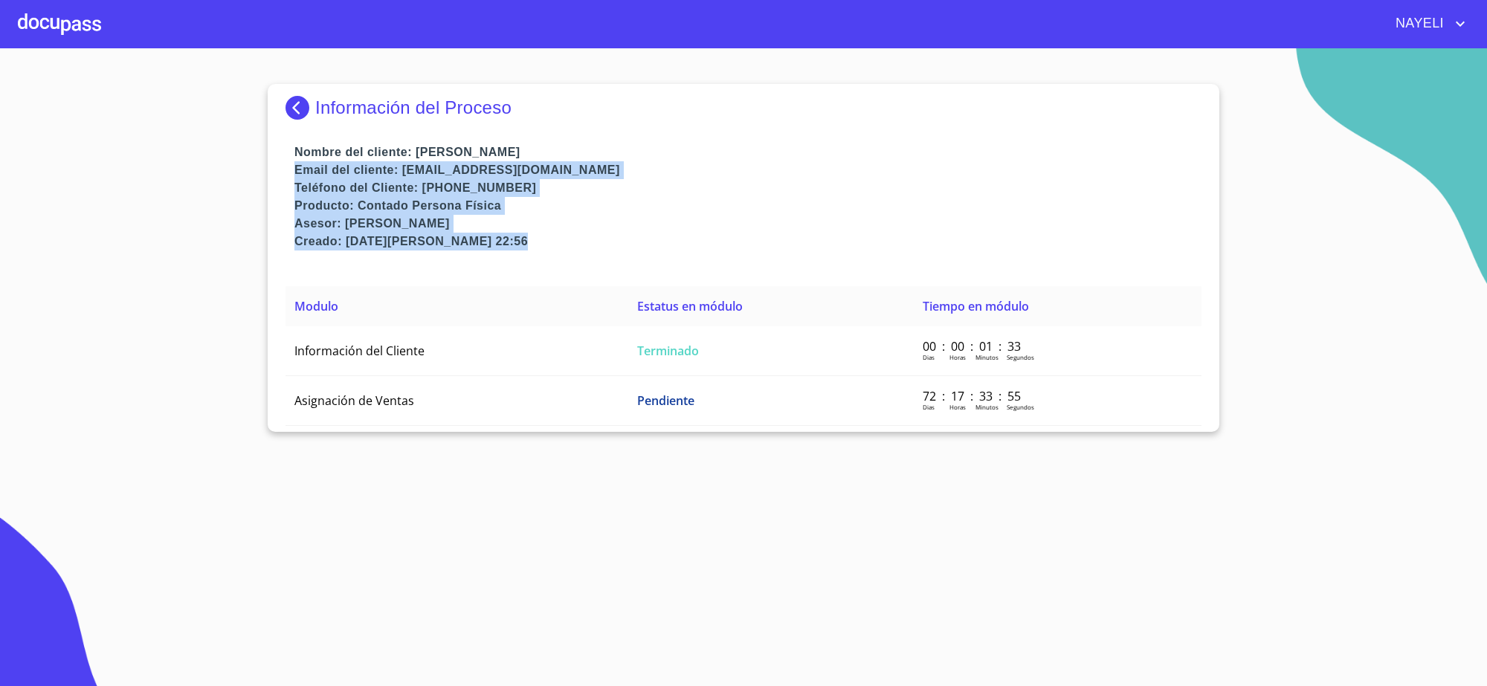 Image resolution: width=1487 pixels, height=686 pixels. I want to click on div: Información del Proceso, so click(743, 108).